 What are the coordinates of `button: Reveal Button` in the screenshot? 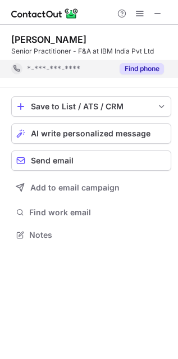 It's located at (142, 69).